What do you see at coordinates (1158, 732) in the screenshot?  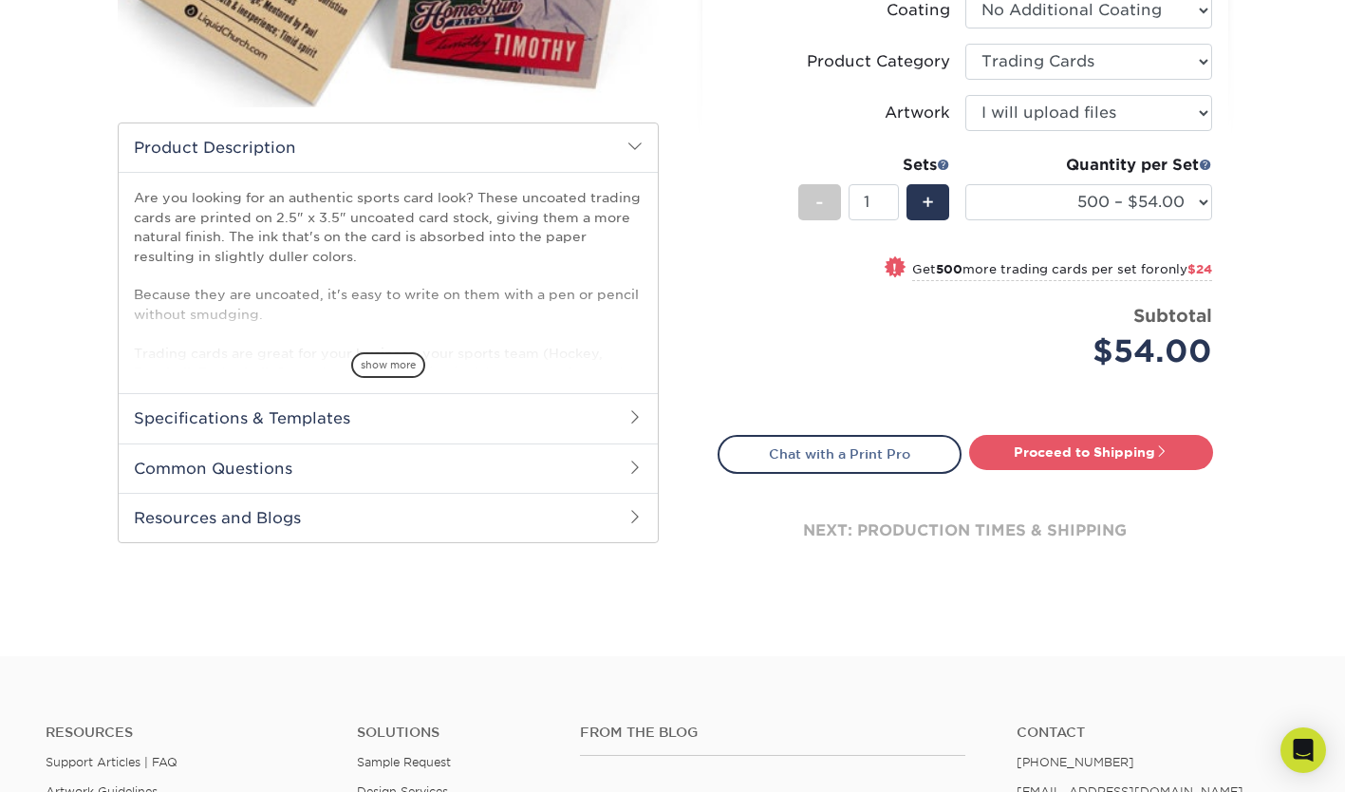 I see `a: Contact` at bounding box center [1158, 732].